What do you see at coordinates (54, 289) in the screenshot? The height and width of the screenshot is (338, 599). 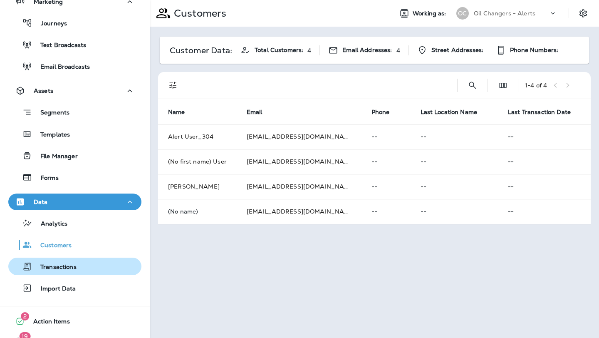 I see `p: Import Data` at bounding box center [54, 289].